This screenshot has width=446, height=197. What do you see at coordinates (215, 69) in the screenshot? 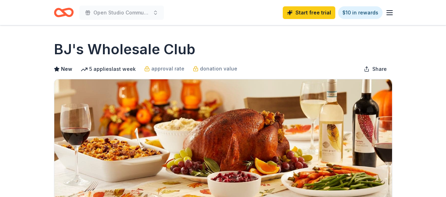
I see `a: donation value` at bounding box center [215, 69].